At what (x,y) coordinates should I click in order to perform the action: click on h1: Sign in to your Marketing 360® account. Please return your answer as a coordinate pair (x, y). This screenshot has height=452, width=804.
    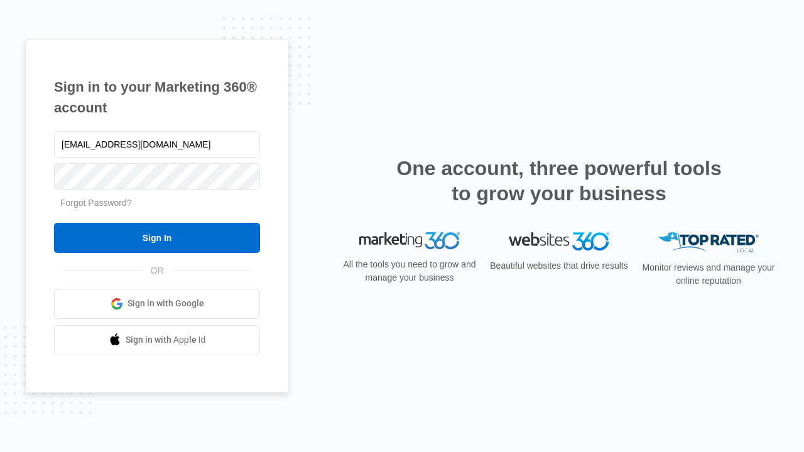
    Looking at the image, I should click on (157, 97).